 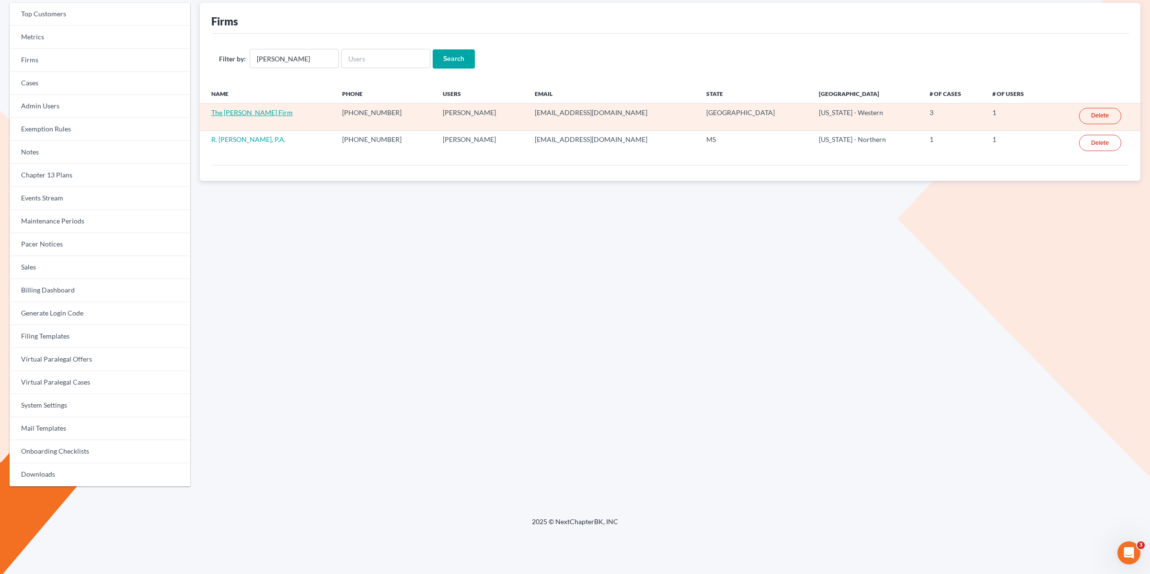 What do you see at coordinates (755, 144) in the screenshot?
I see `td: MS` at bounding box center [755, 144].